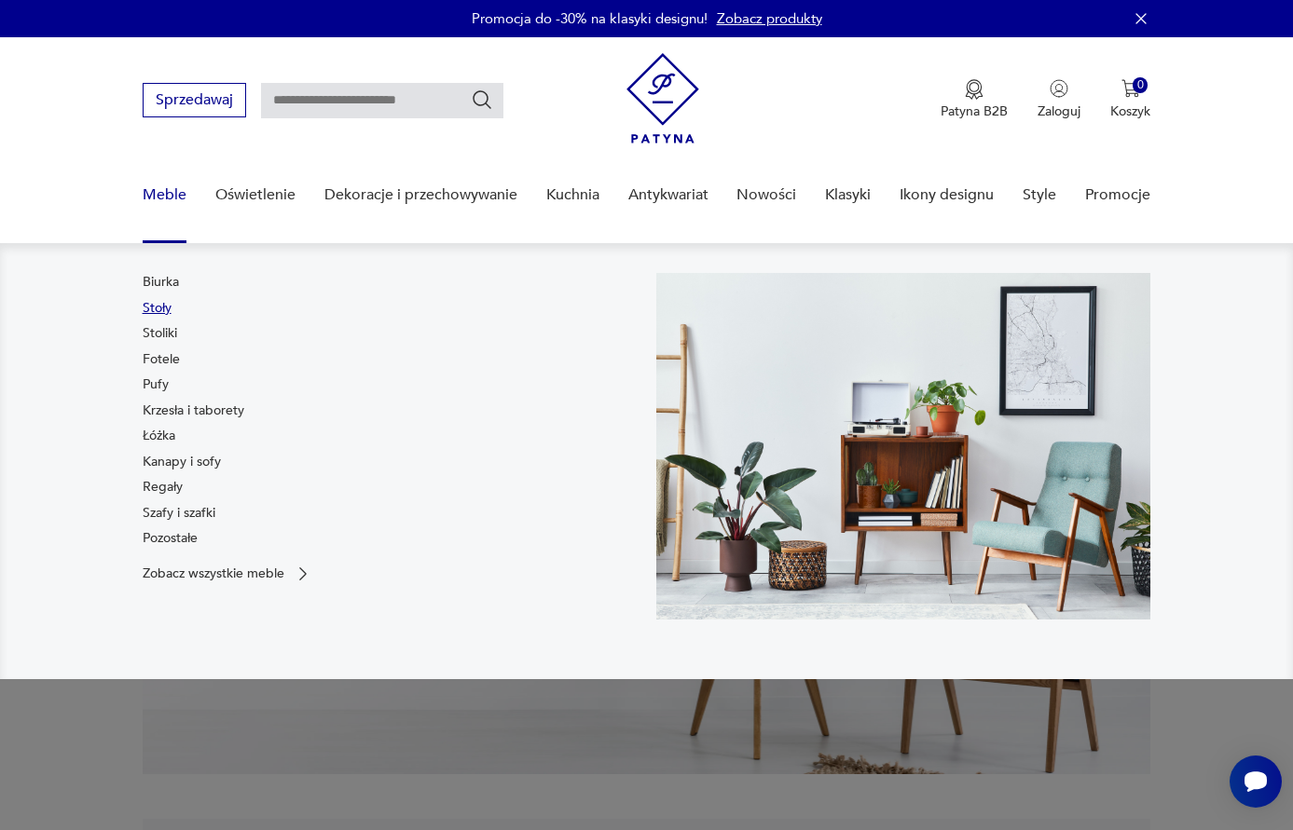 Image resolution: width=1293 pixels, height=830 pixels. What do you see at coordinates (1117, 195) in the screenshot?
I see `a: Promocje` at bounding box center [1117, 195].